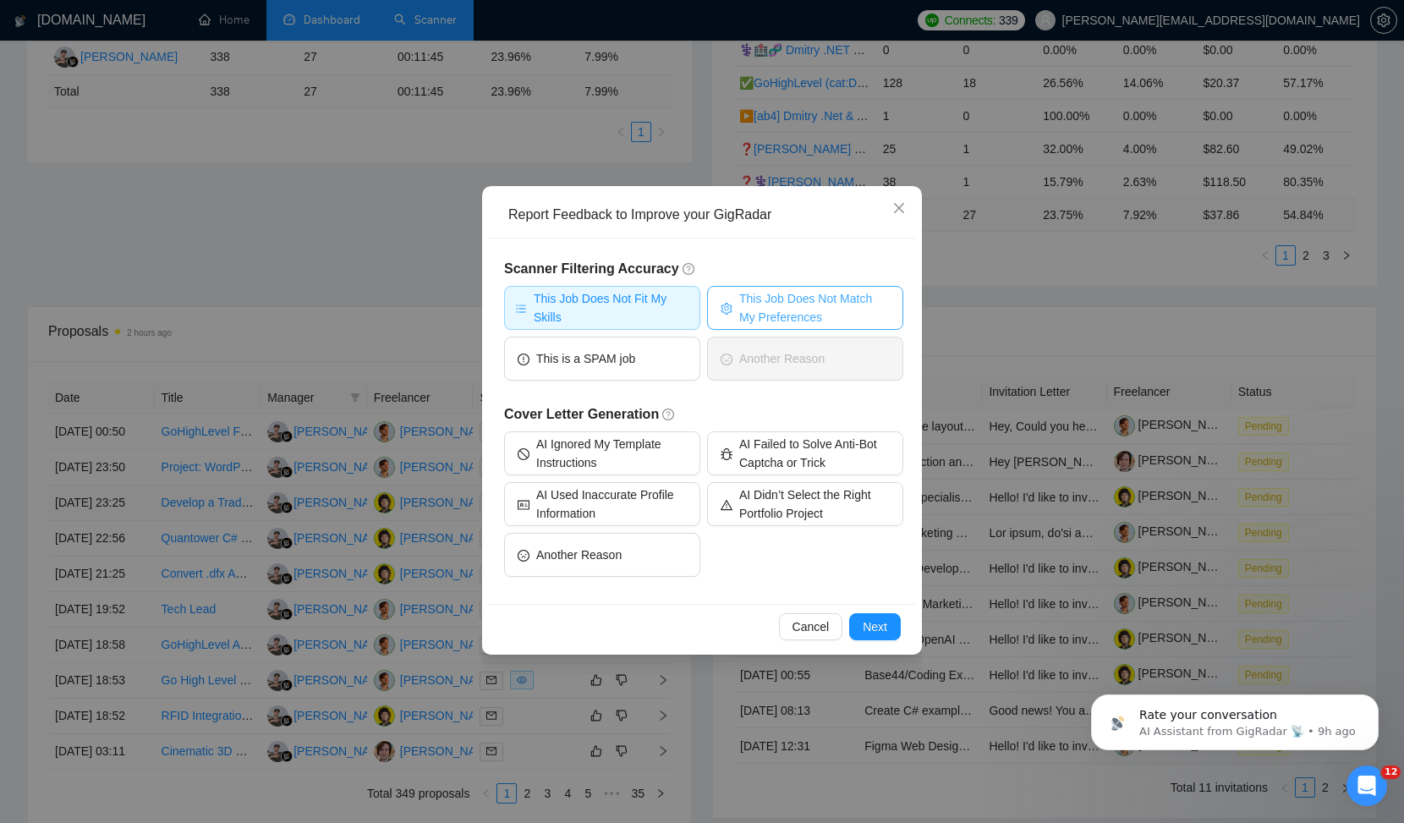 The width and height of the screenshot is (1404, 823). Describe the element at coordinates (611, 504) in the screenshot. I see `span: AI Used Inaccurate Profile Information` at that location.